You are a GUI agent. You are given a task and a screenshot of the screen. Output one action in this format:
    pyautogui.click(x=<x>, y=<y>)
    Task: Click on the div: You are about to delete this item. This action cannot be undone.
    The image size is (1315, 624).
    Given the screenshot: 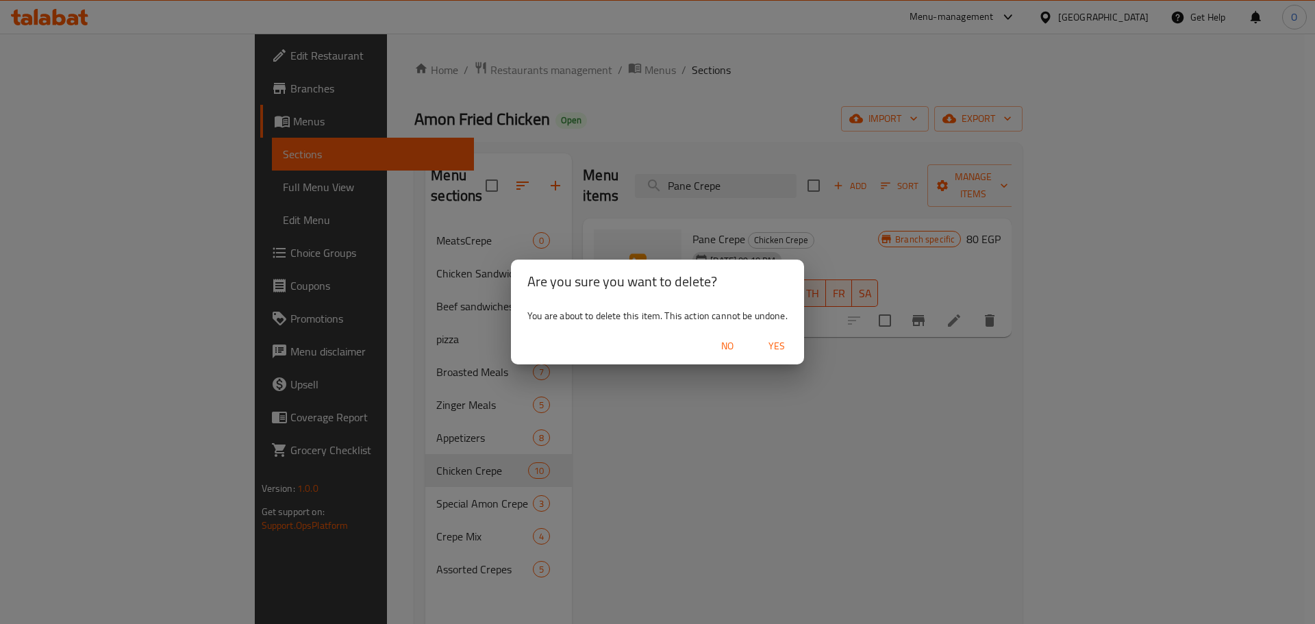 What is the action you would take?
    pyautogui.click(x=657, y=316)
    